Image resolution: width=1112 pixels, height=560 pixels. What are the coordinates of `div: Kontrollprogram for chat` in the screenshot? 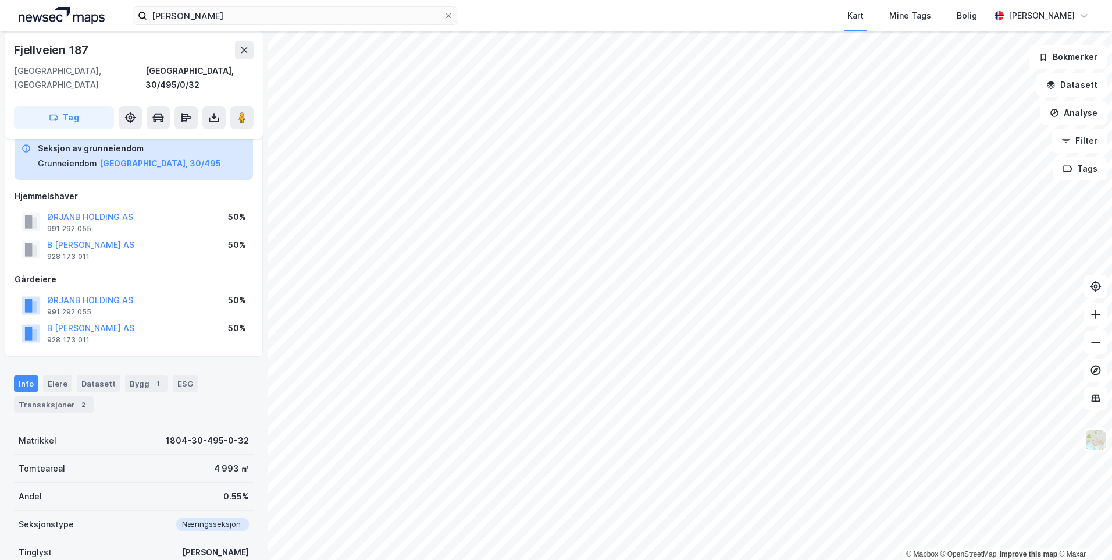 It's located at (1083, 532).